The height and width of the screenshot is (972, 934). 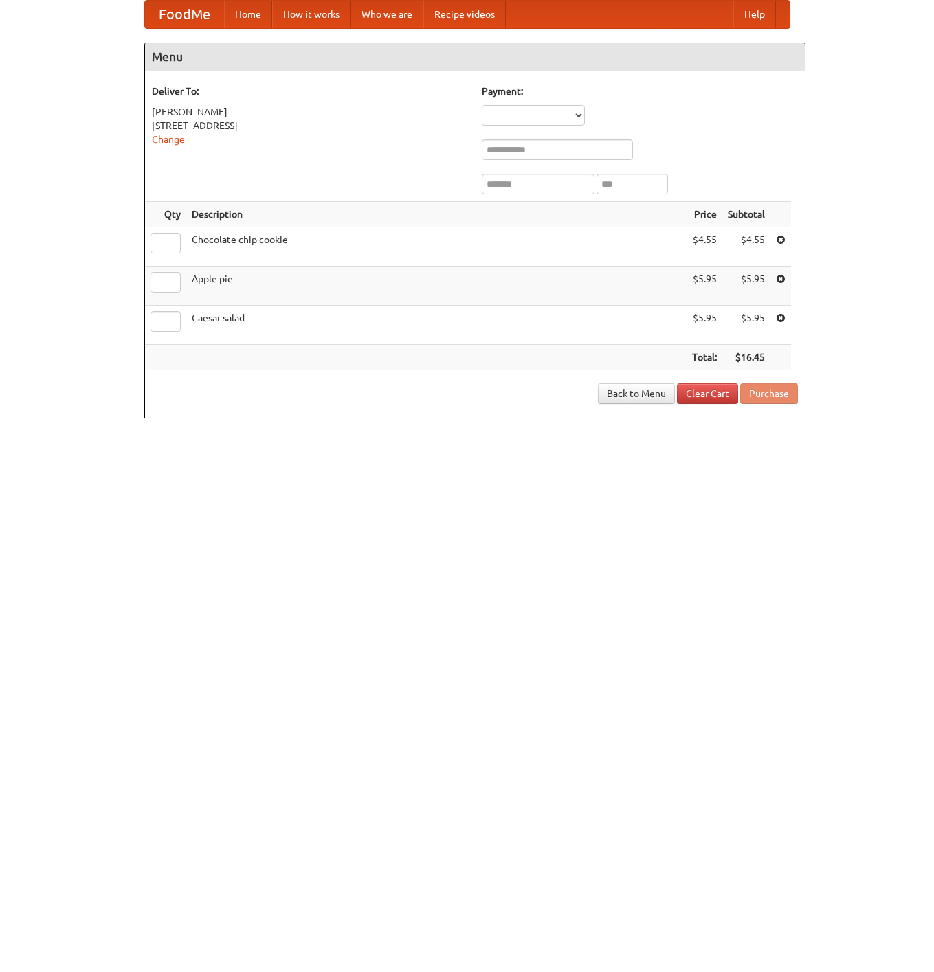 What do you see at coordinates (166, 214) in the screenshot?
I see `th: Qty` at bounding box center [166, 214].